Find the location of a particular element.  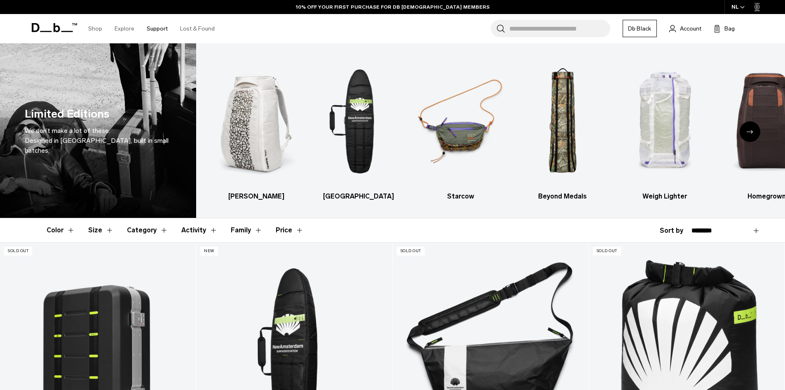

span: Account is located at coordinates (691, 28).